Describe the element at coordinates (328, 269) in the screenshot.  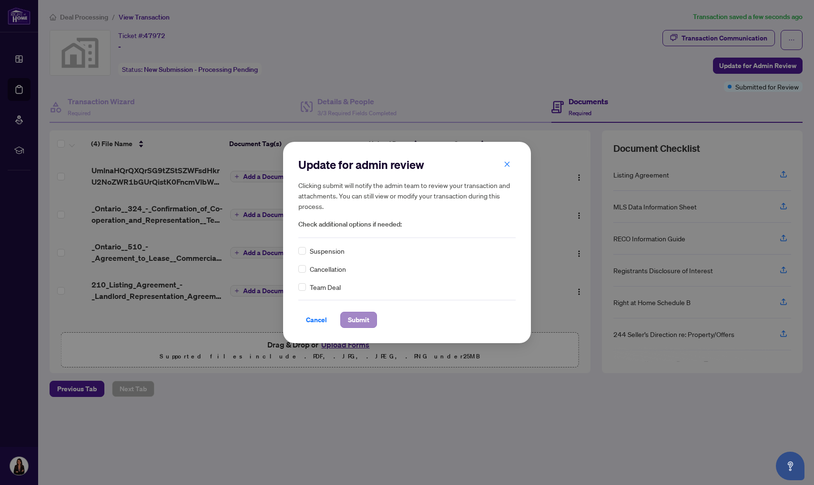
I see `span: Cancellation` at that location.